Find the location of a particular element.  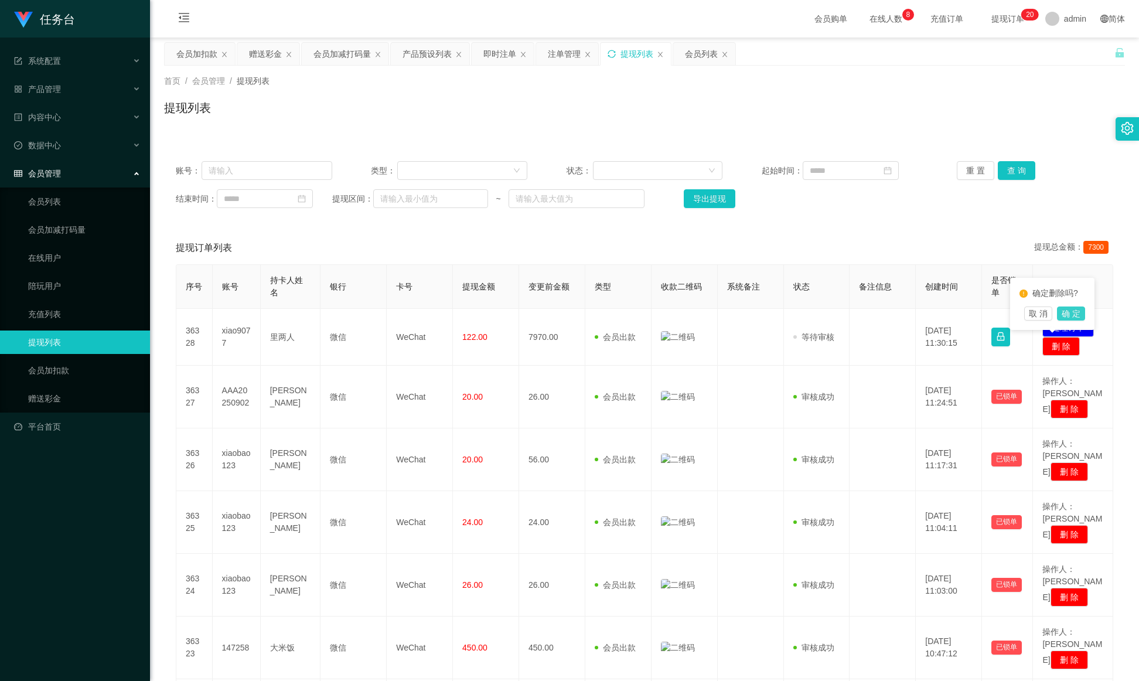

span: 是否锁单 is located at coordinates (1004, 286).